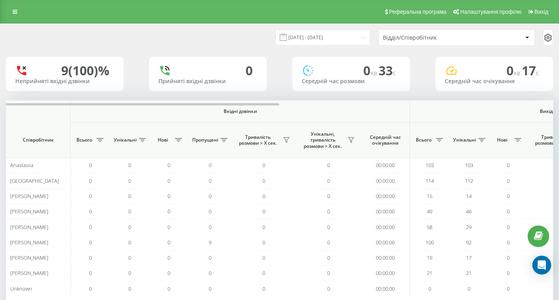 The width and height of the screenshot is (559, 300). What do you see at coordinates (430, 196) in the screenshot?
I see `span: 15` at bounding box center [430, 196].